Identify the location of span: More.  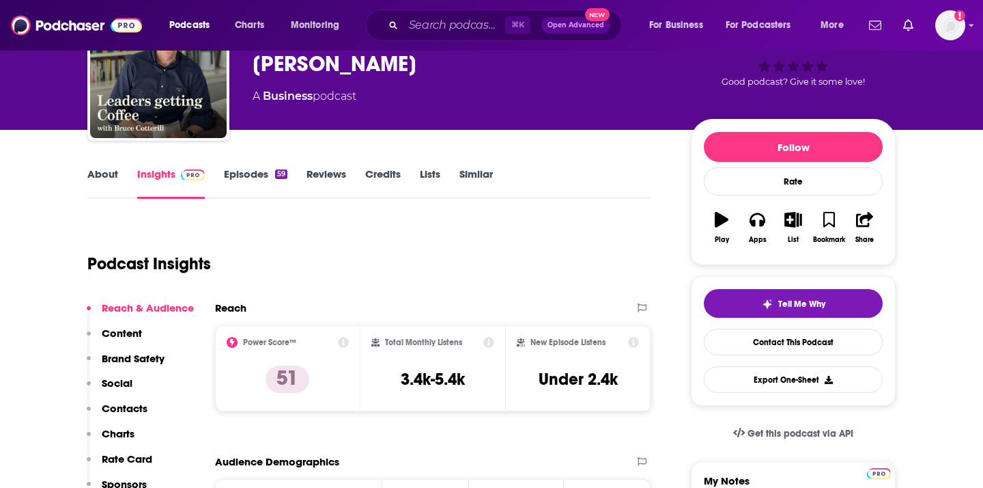
(833, 25).